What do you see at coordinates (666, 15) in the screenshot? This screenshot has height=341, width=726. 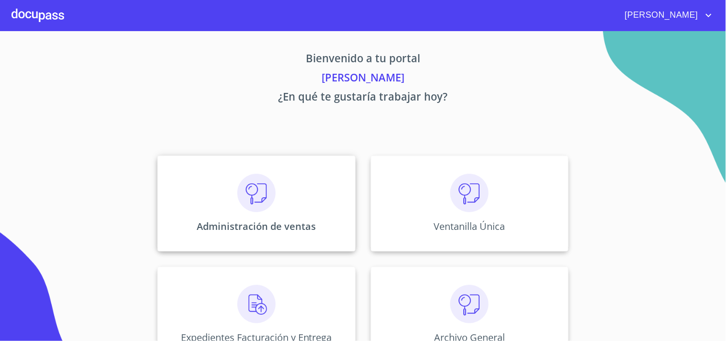 I see `button: account of current user` at bounding box center [666, 15].